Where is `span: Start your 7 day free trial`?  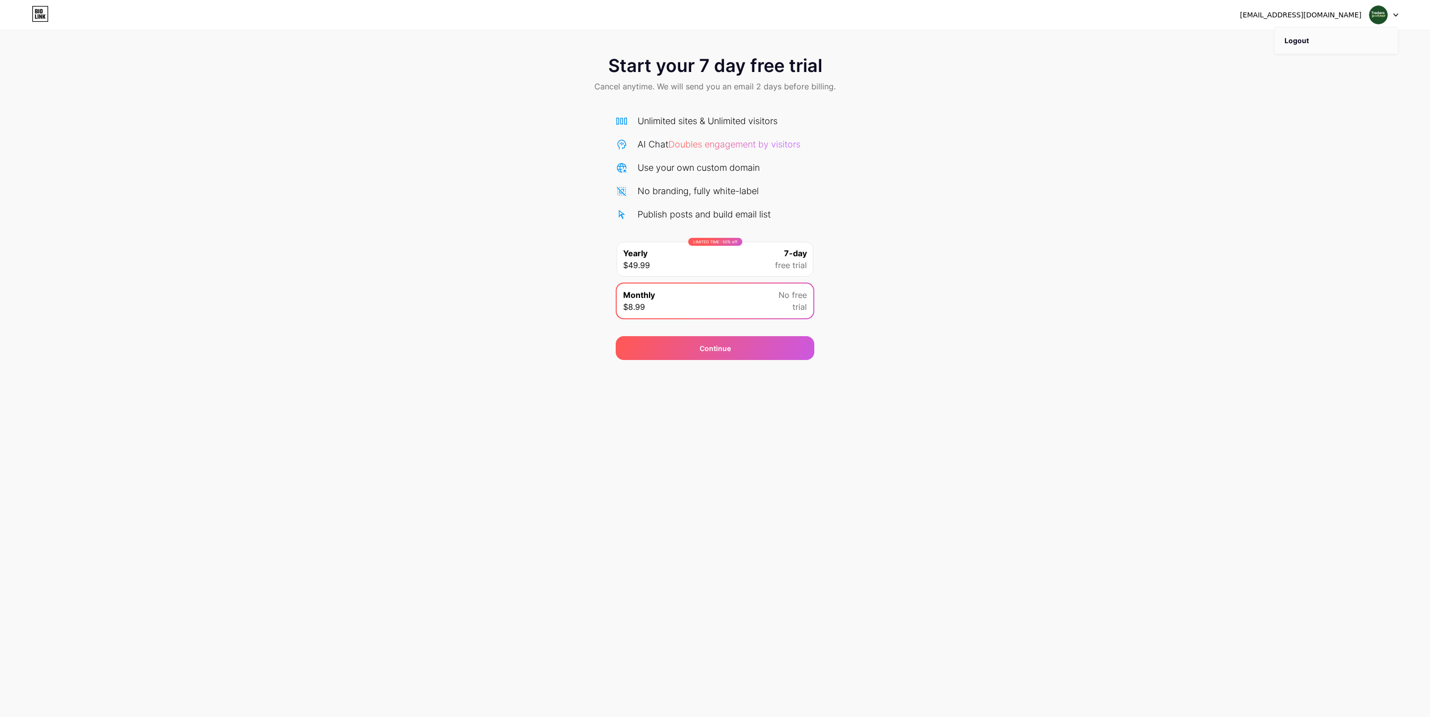 span: Start your 7 day free trial is located at coordinates (715, 66).